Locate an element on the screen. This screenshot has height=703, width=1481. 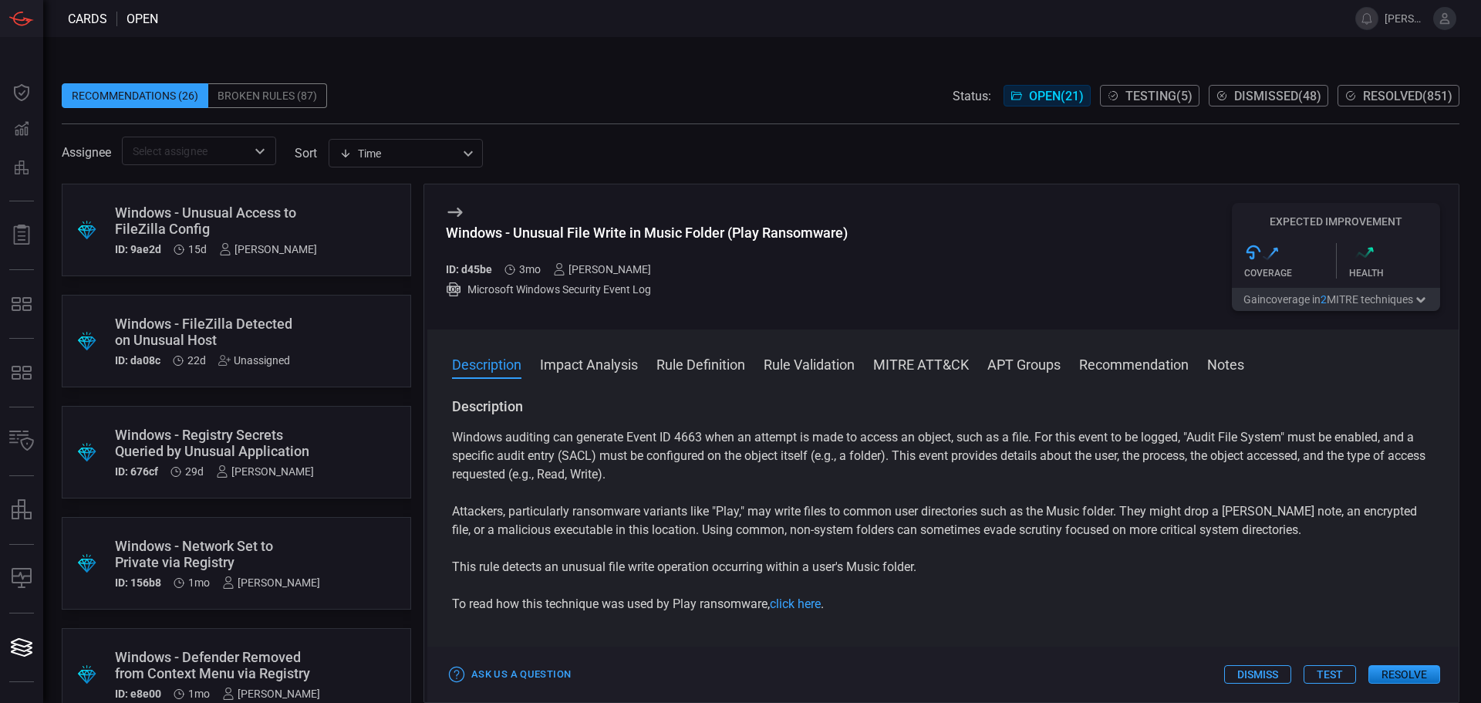
button: Resolved(851) is located at coordinates (1399, 96).